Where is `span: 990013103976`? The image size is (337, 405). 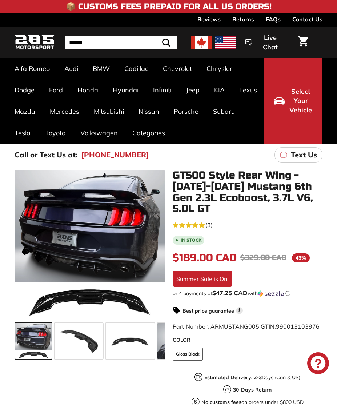 span: 990013103976 is located at coordinates (297, 326).